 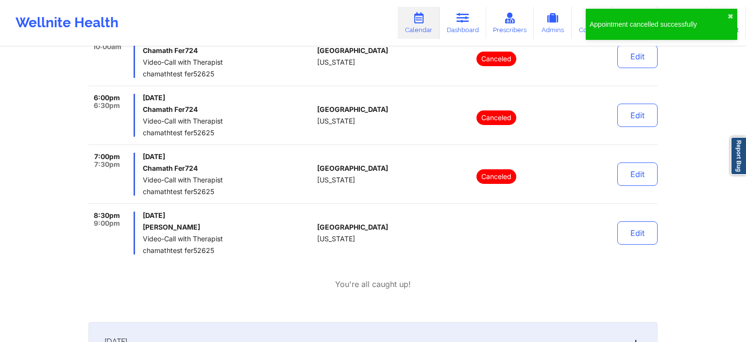 What do you see at coordinates (419, 23) in the screenshot?
I see `a: Calendar` at bounding box center [419, 23].